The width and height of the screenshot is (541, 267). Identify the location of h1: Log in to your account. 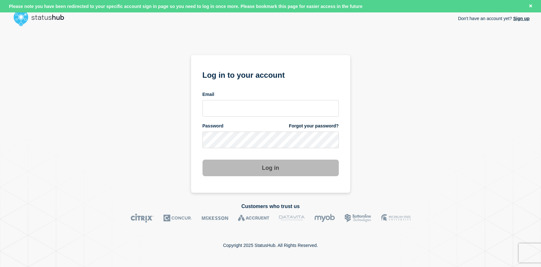
(271, 74).